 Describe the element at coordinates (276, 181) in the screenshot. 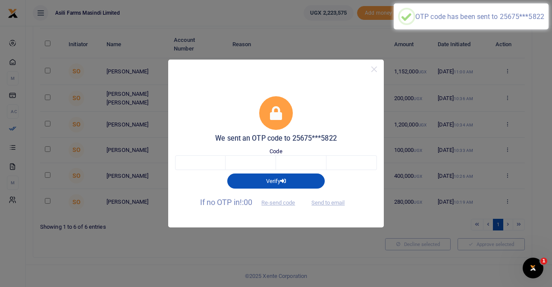

I see `button: Verify` at that location.